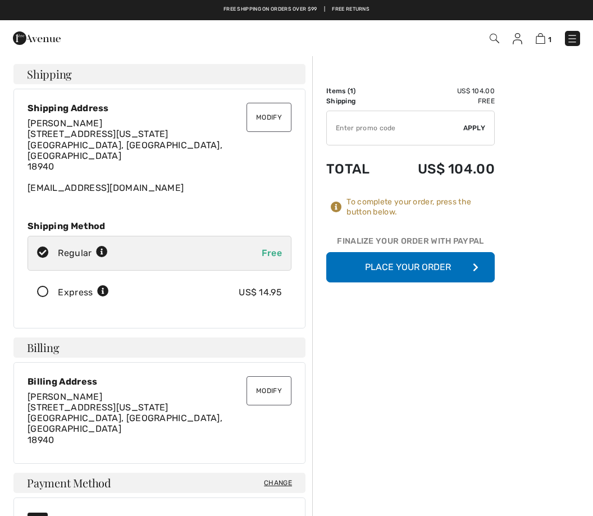  Describe the element at coordinates (36, 37) in the screenshot. I see `a: 1ère Avenue` at that location.